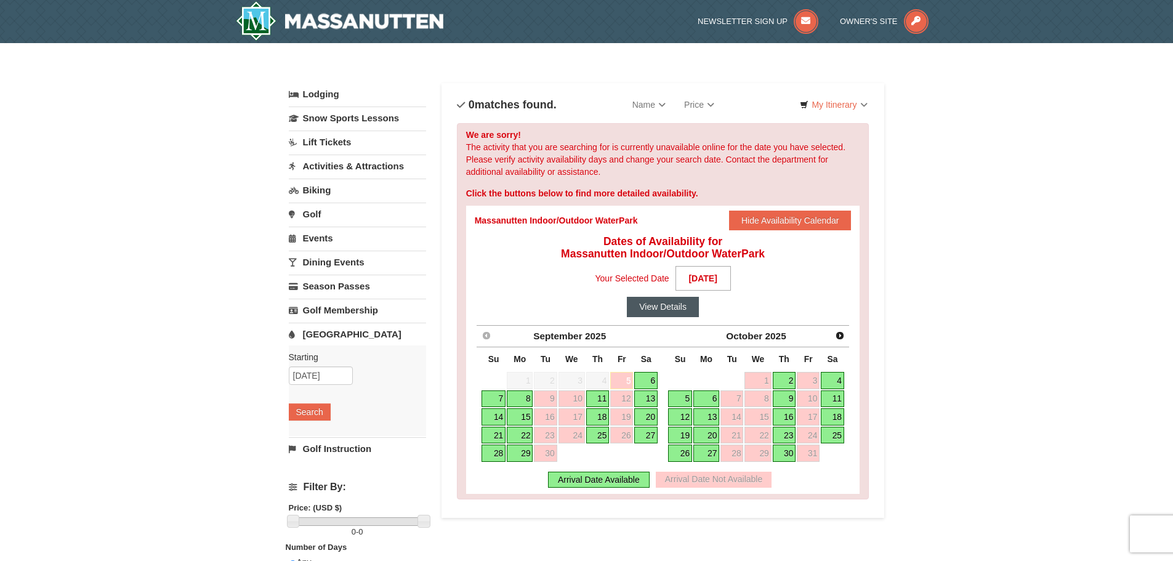  I want to click on a: 24, so click(808, 435).